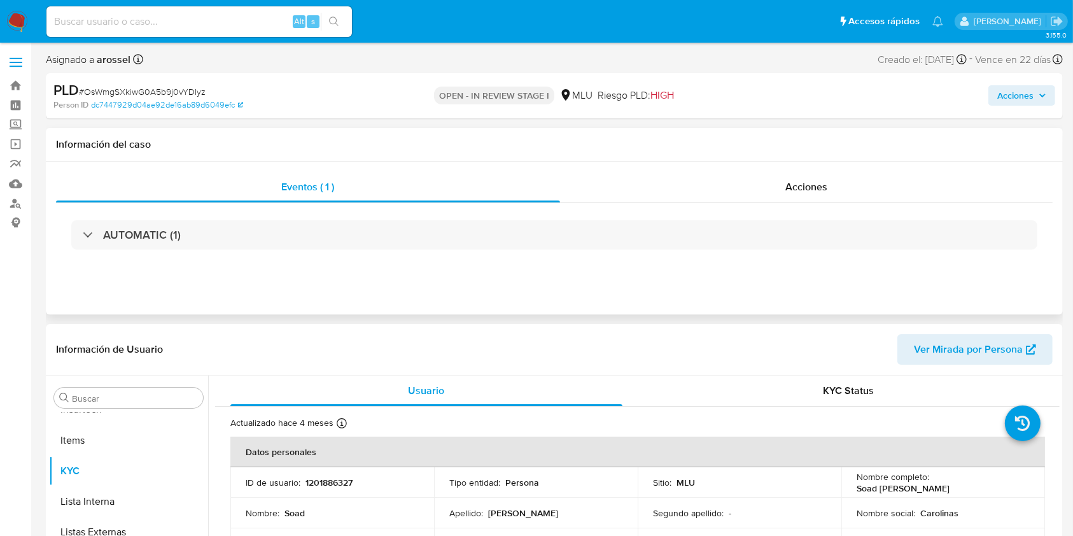 This screenshot has width=1073, height=536. What do you see at coordinates (554, 235) in the screenshot?
I see `div: AUTOMATIC (1)` at bounding box center [554, 235].